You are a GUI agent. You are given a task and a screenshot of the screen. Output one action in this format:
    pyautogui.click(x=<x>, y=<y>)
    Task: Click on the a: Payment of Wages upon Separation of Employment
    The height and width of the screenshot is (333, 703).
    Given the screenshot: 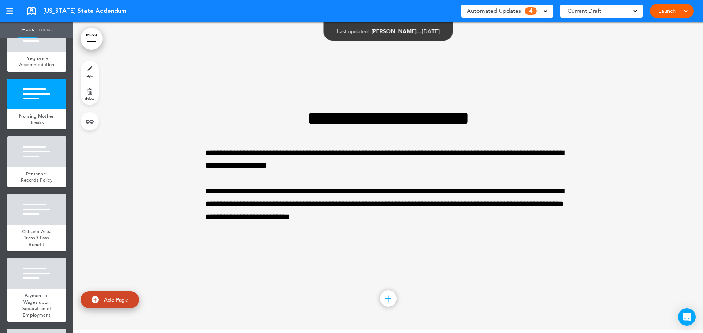 What is the action you would take?
    pyautogui.click(x=37, y=306)
    